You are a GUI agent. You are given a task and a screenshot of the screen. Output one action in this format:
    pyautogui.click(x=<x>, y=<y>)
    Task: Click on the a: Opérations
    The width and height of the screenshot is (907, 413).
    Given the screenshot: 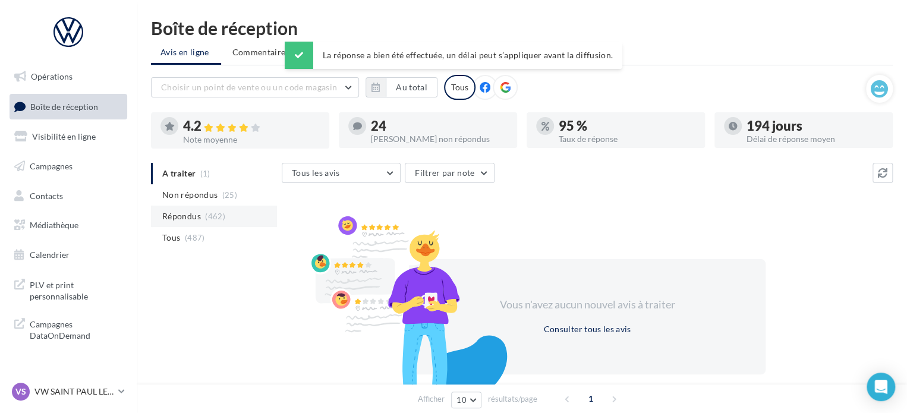 What is the action you would take?
    pyautogui.click(x=68, y=77)
    